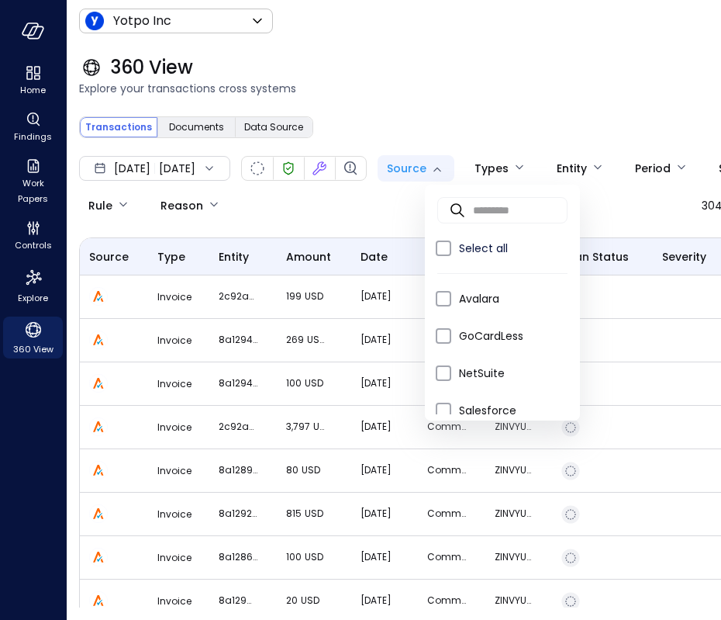 This screenshot has height=620, width=721. Describe the element at coordinates (513, 299) in the screenshot. I see `span: Avalara` at that location.